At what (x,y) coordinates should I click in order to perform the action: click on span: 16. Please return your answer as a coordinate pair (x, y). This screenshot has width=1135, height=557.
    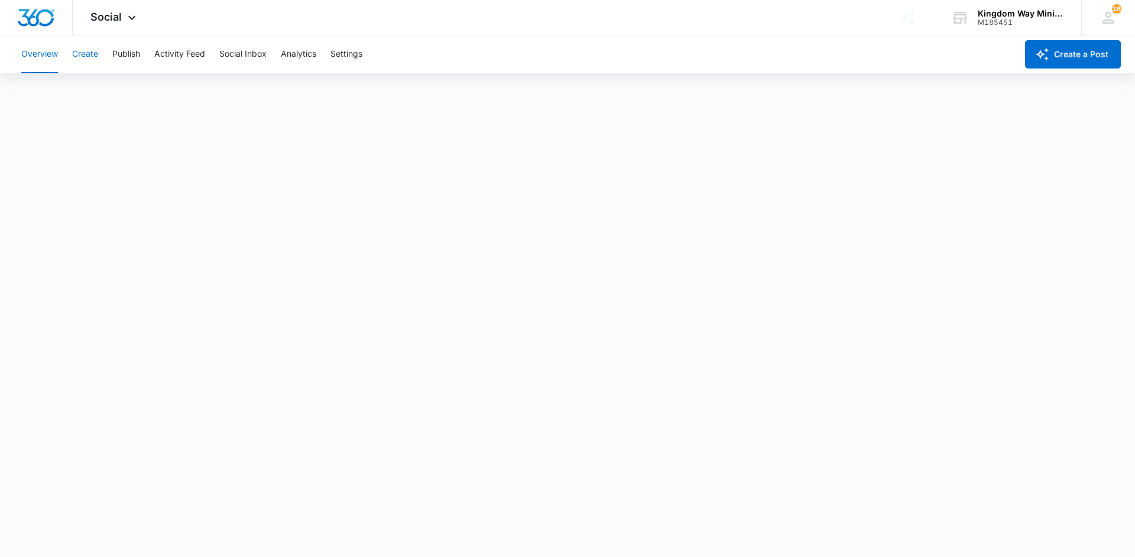
    Looking at the image, I should click on (1116, 9).